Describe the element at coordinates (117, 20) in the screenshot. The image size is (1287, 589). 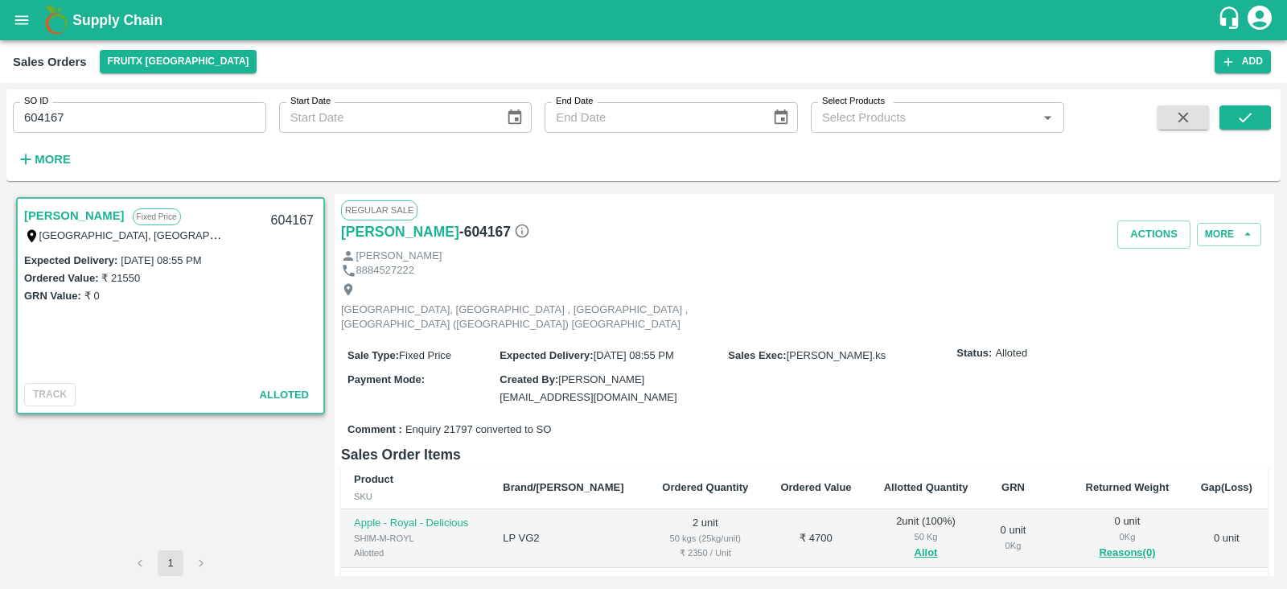
I see `b: Supply Chain` at that location.